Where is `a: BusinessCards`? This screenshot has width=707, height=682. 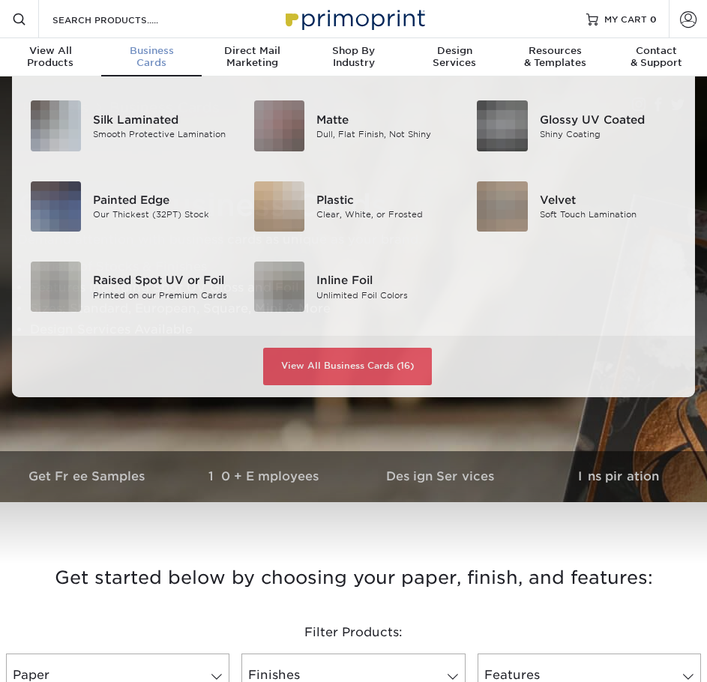
a: BusinessCards is located at coordinates (151, 58).